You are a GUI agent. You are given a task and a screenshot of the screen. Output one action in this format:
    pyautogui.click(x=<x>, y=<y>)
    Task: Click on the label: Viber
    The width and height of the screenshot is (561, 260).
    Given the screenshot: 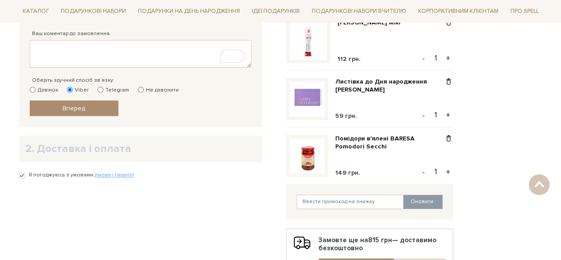 What is the action you would take?
    pyautogui.click(x=78, y=90)
    